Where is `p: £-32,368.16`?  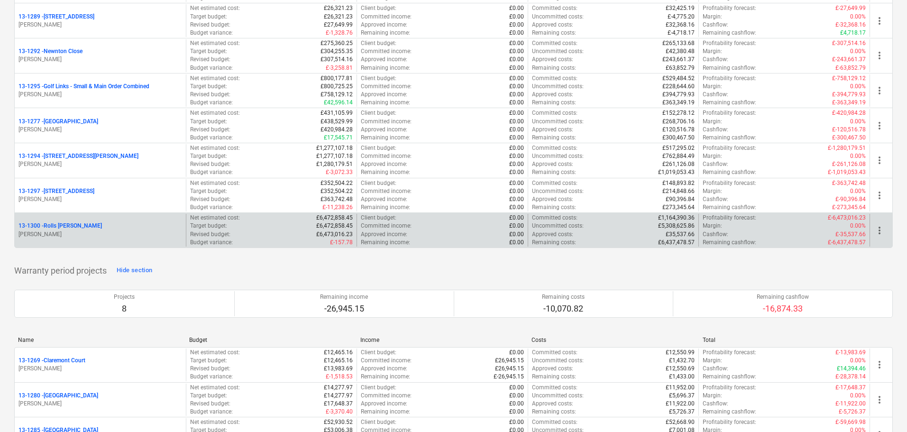
p: £-32,368.16 is located at coordinates (850, 25).